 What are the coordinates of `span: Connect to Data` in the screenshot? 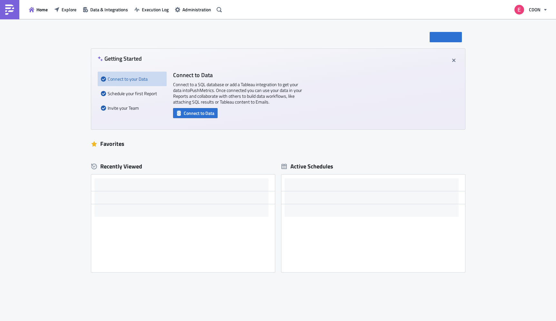 It's located at (199, 113).